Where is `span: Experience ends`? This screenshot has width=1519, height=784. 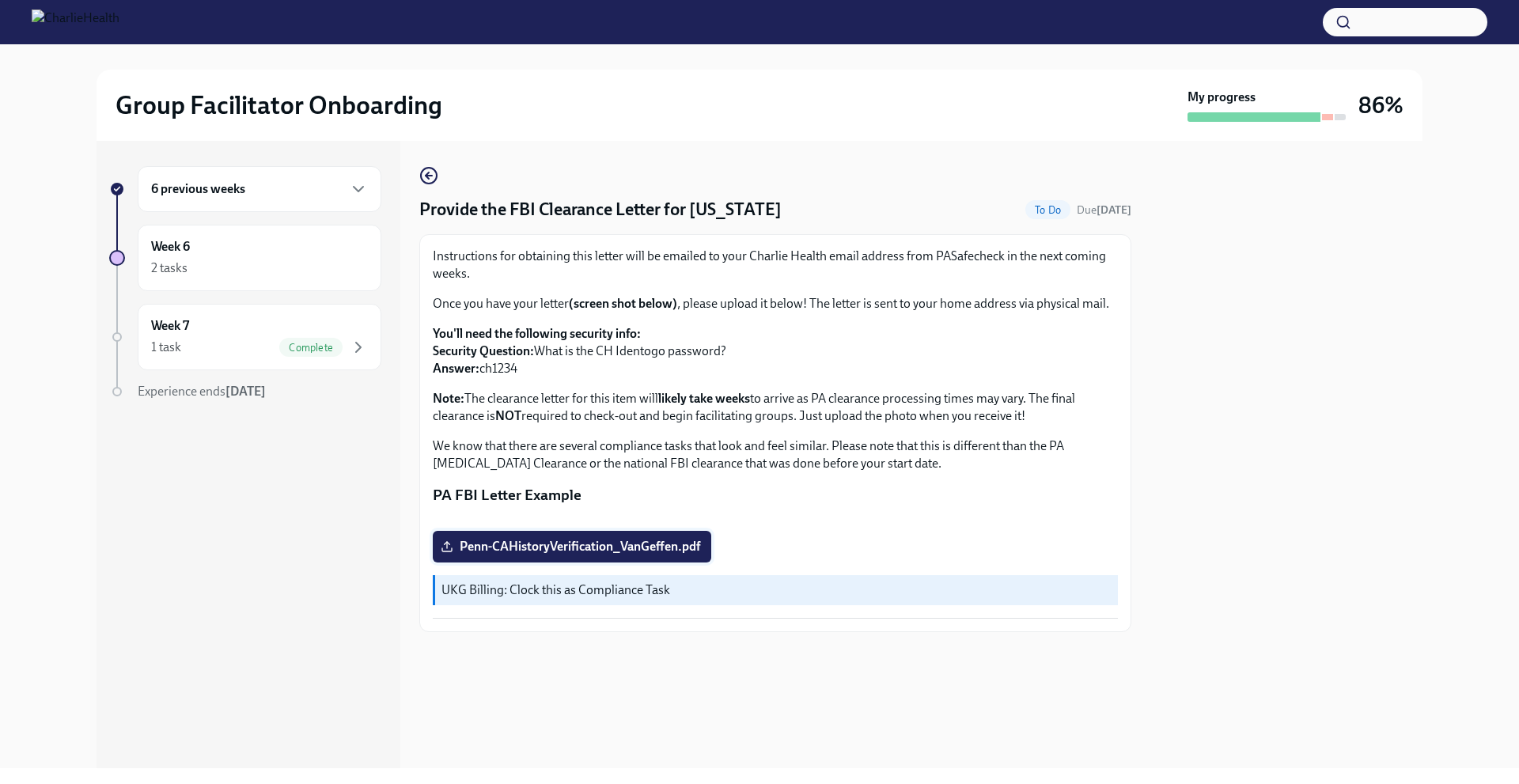
span: Experience ends is located at coordinates (201, 391).